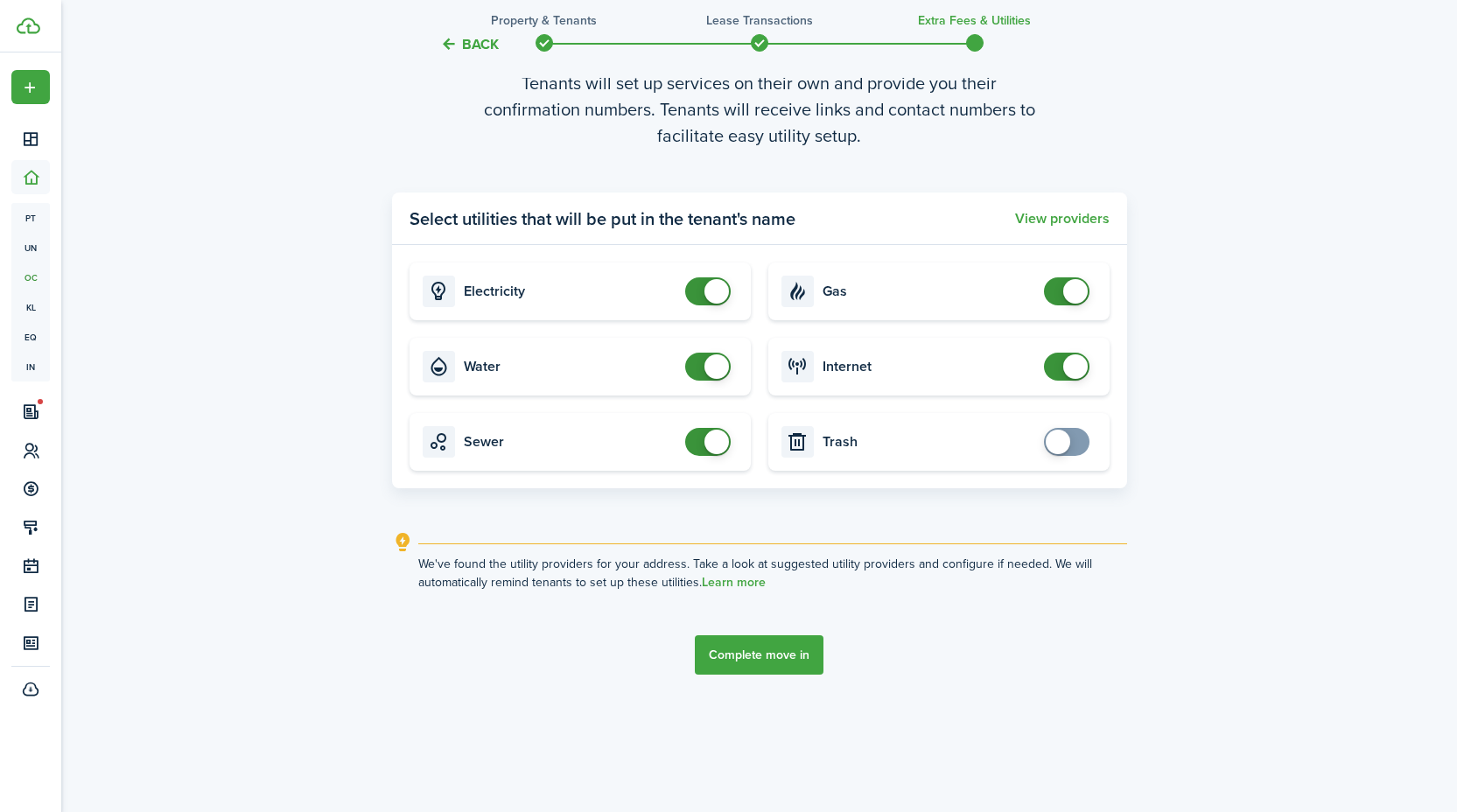 The width and height of the screenshot is (1457, 812). What do you see at coordinates (31, 218) in the screenshot?
I see `span: pt` at bounding box center [31, 218].